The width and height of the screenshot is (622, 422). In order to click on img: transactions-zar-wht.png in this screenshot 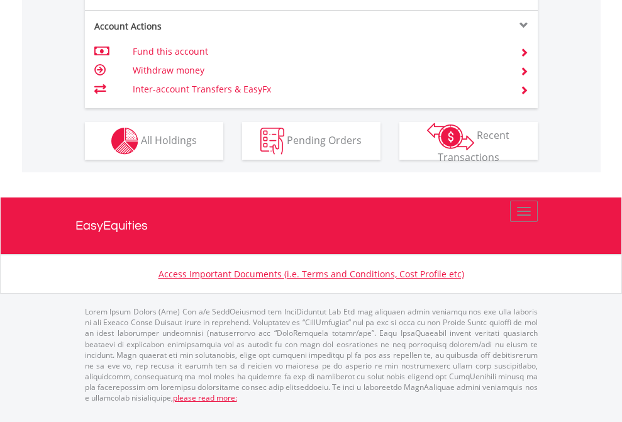, I will do `click(450, 136)`.